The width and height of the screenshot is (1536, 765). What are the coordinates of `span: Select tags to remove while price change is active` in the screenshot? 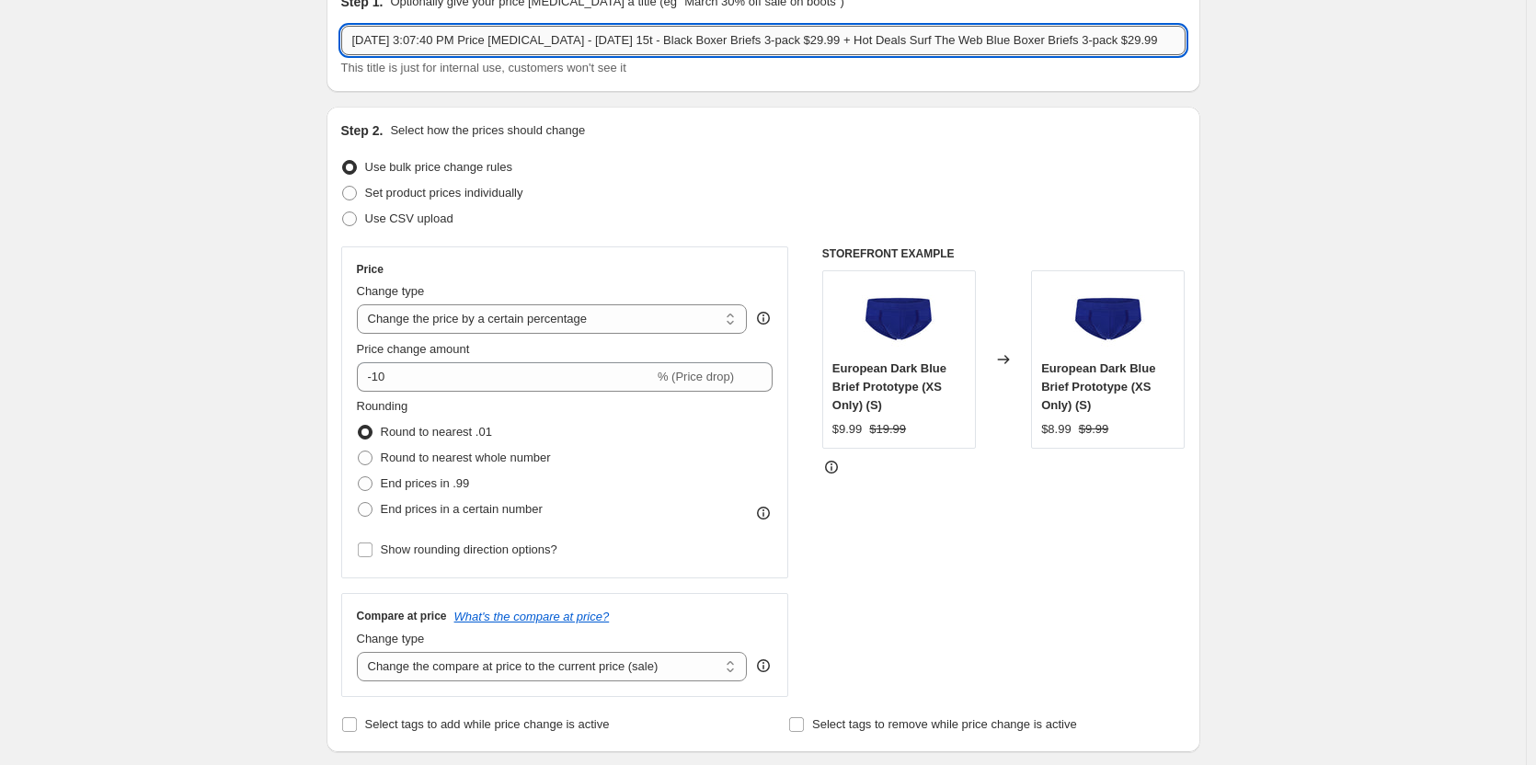 It's located at (945, 724).